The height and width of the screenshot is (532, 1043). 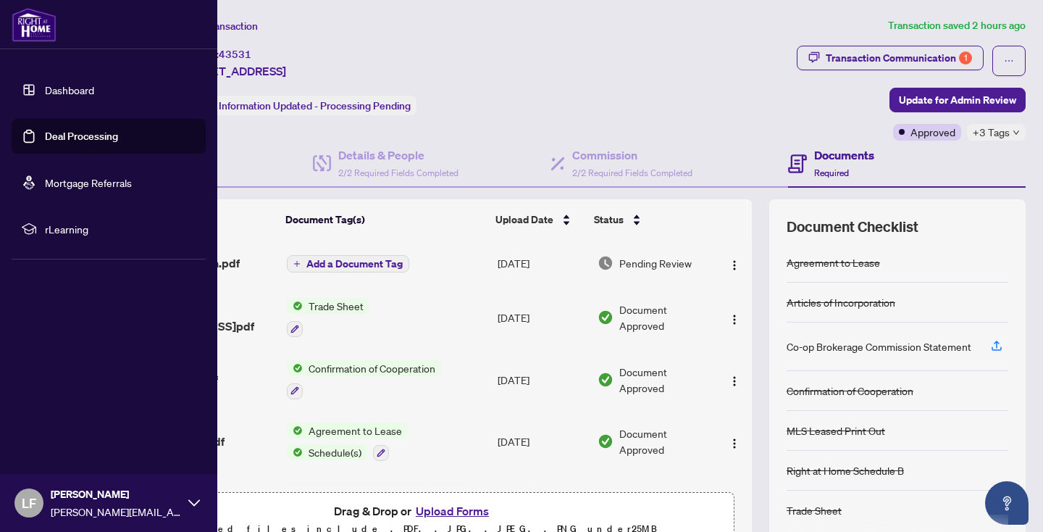 What do you see at coordinates (957, 25) in the screenshot?
I see `article: Transaction saved 2 hours ago` at bounding box center [957, 25].